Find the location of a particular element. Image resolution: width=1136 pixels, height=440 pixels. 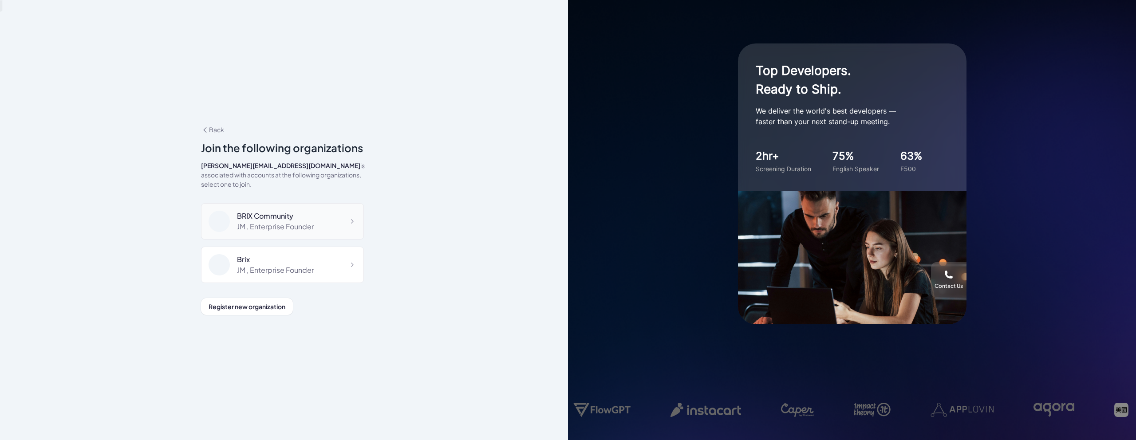

button: Register new organization is located at coordinates (247, 307).